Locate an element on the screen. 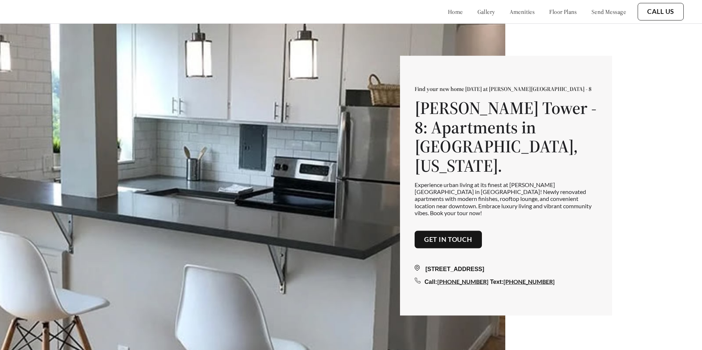  button: Call Us is located at coordinates (661, 12).